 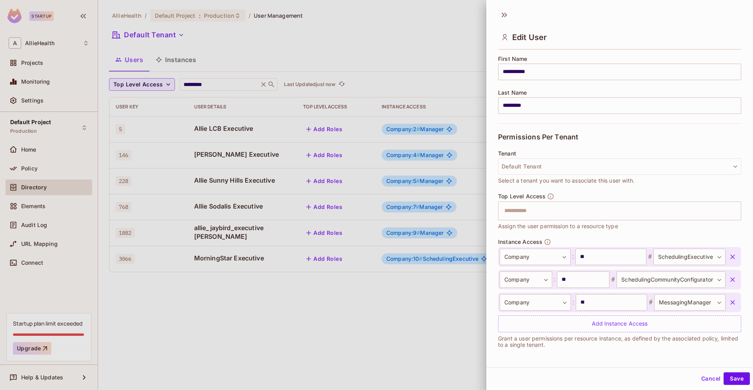 I want to click on div: Add Instance Access, so click(x=620, y=323).